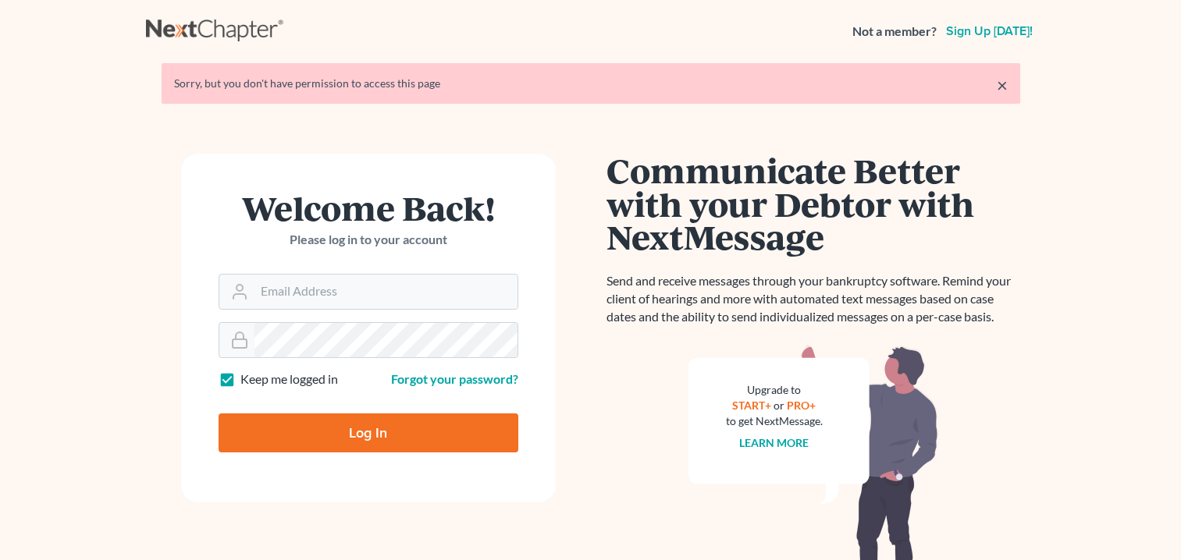 This screenshot has height=560, width=1181. I want to click on span: or, so click(779, 405).